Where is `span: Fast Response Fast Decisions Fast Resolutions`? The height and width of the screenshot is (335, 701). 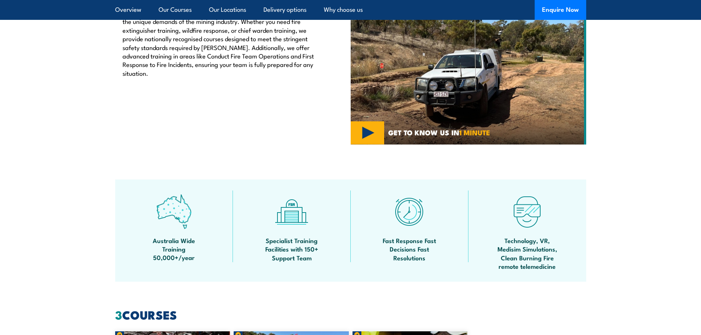 span: Fast Response Fast Decisions Fast Resolutions is located at coordinates (410, 249).